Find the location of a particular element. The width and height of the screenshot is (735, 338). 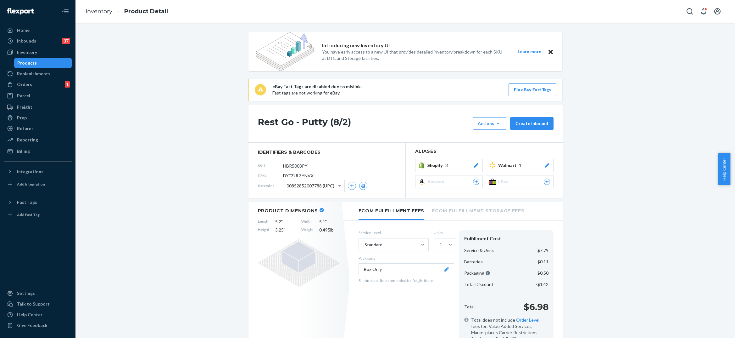

span: SKU is located at coordinates (271, 165).